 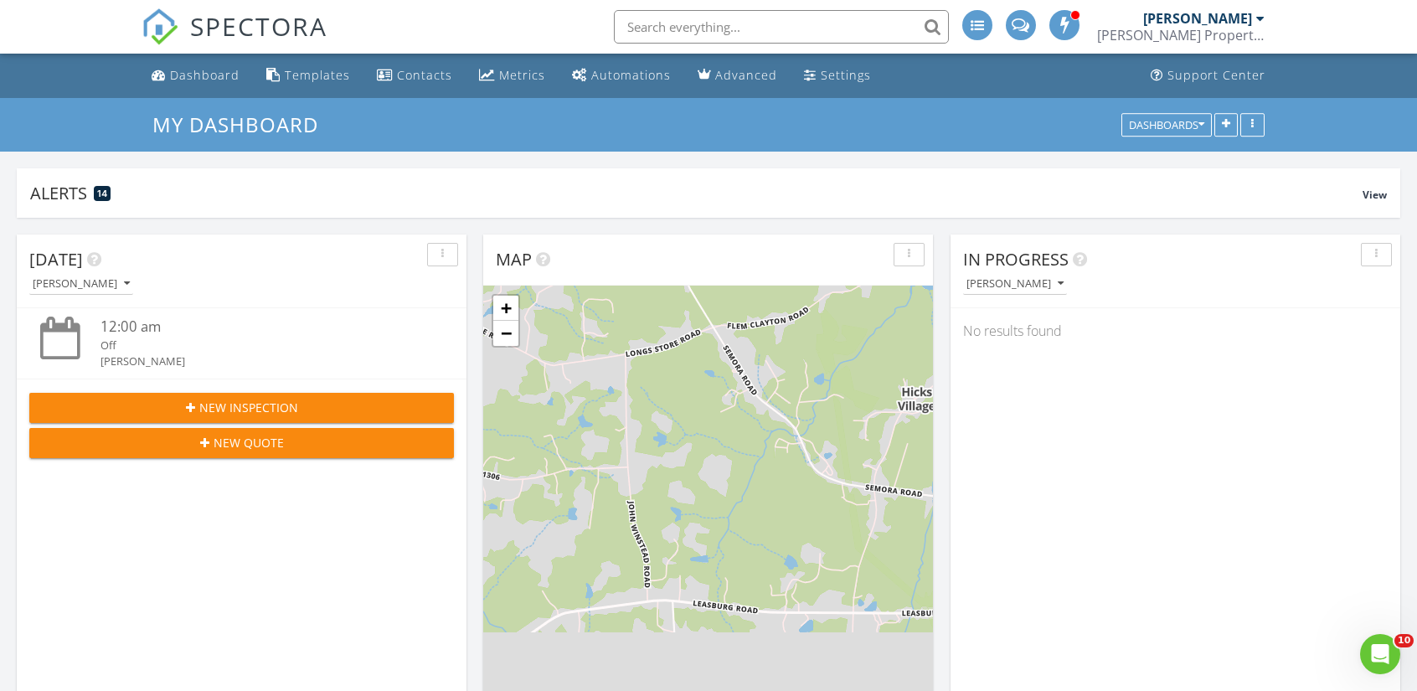 What do you see at coordinates (1166, 125) in the screenshot?
I see `button: Dashboards` at bounding box center [1166, 125].